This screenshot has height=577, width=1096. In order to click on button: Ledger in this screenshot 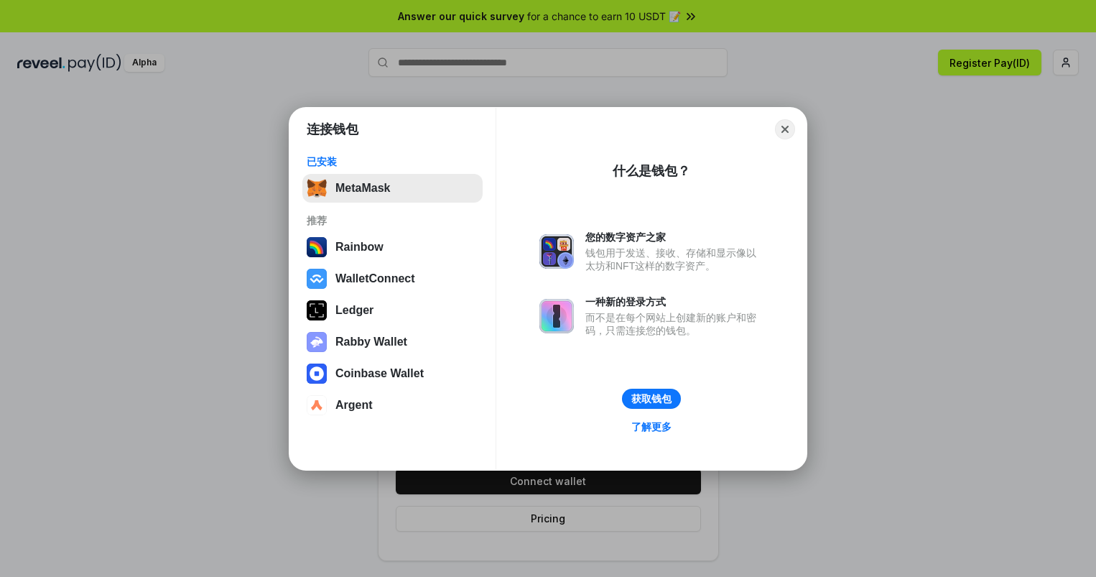, I will do `click(392, 310)`.